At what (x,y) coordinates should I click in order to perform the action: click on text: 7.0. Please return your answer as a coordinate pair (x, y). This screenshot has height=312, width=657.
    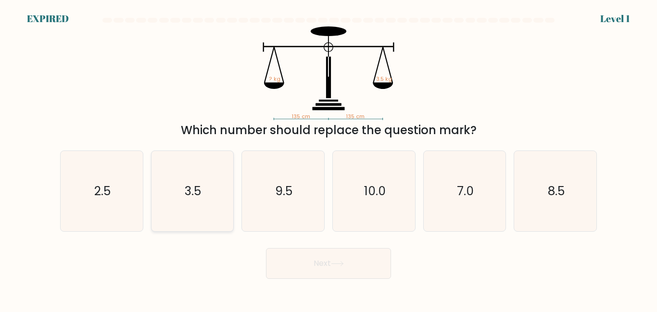
    Looking at the image, I should click on (465, 191).